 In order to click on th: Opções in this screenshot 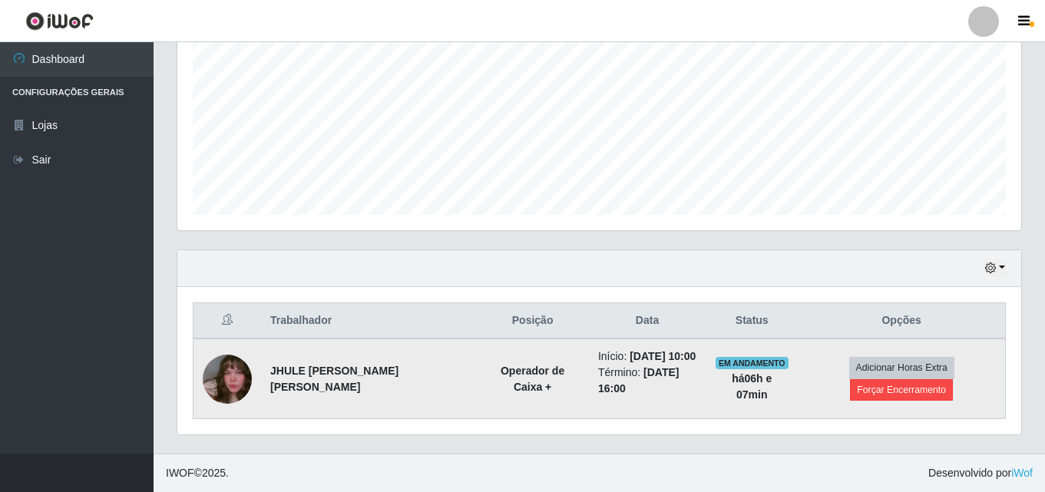, I will do `click(901, 321)`.